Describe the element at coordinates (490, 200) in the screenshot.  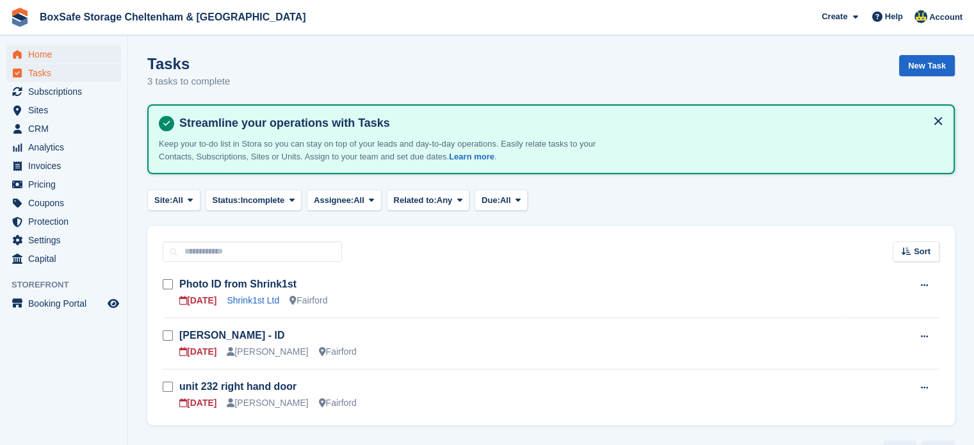
I see `span: Due:` at that location.